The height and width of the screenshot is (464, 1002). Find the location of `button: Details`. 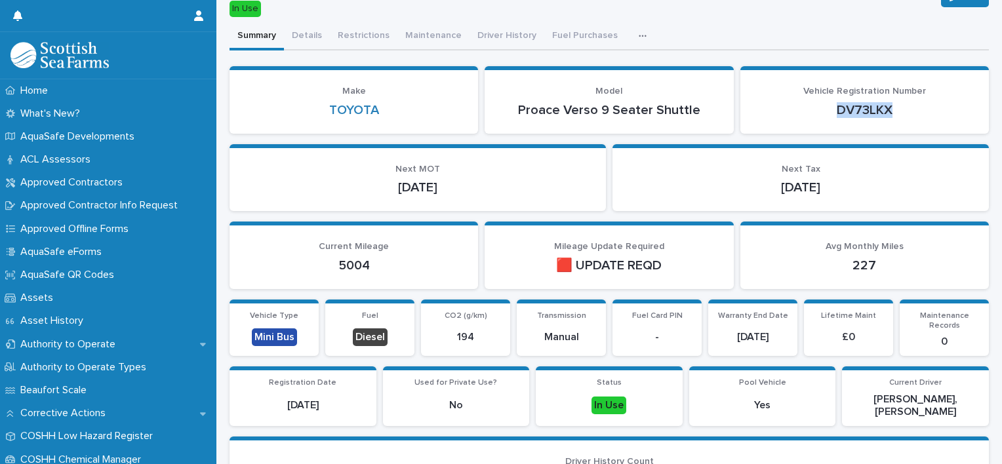

button: Details is located at coordinates (307, 37).